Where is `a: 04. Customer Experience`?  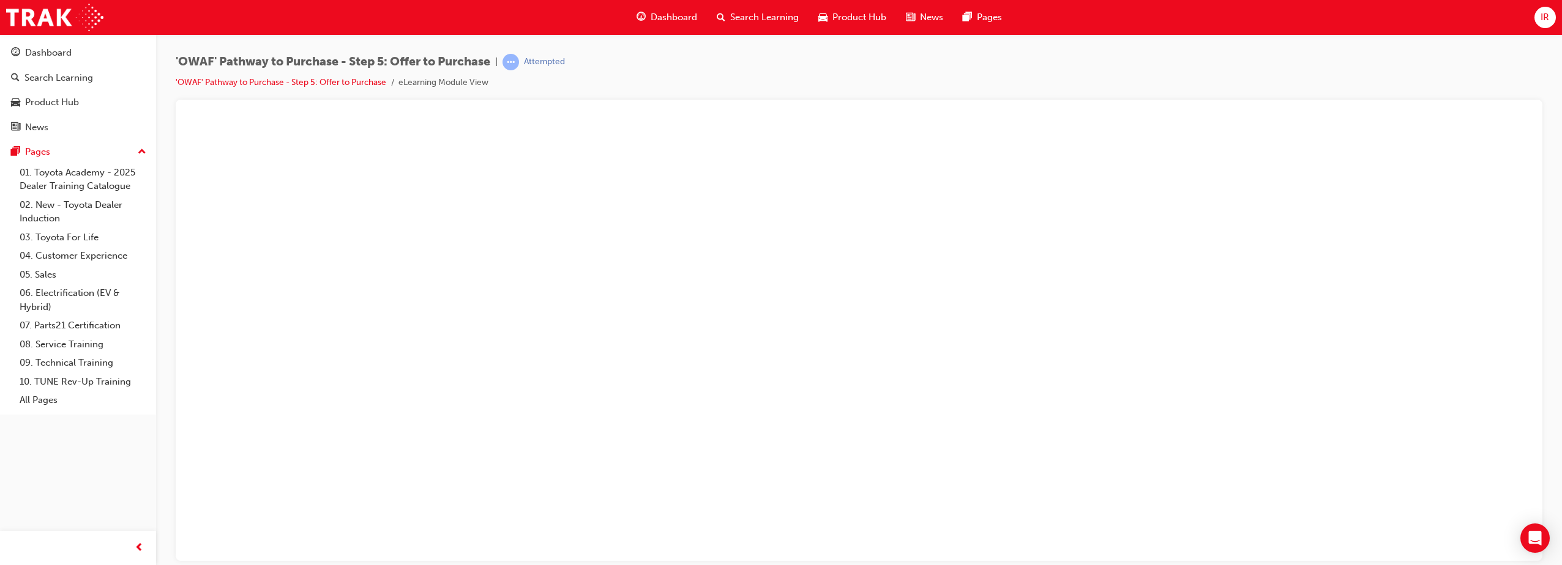
a: 04. Customer Experience is located at coordinates (83, 256).